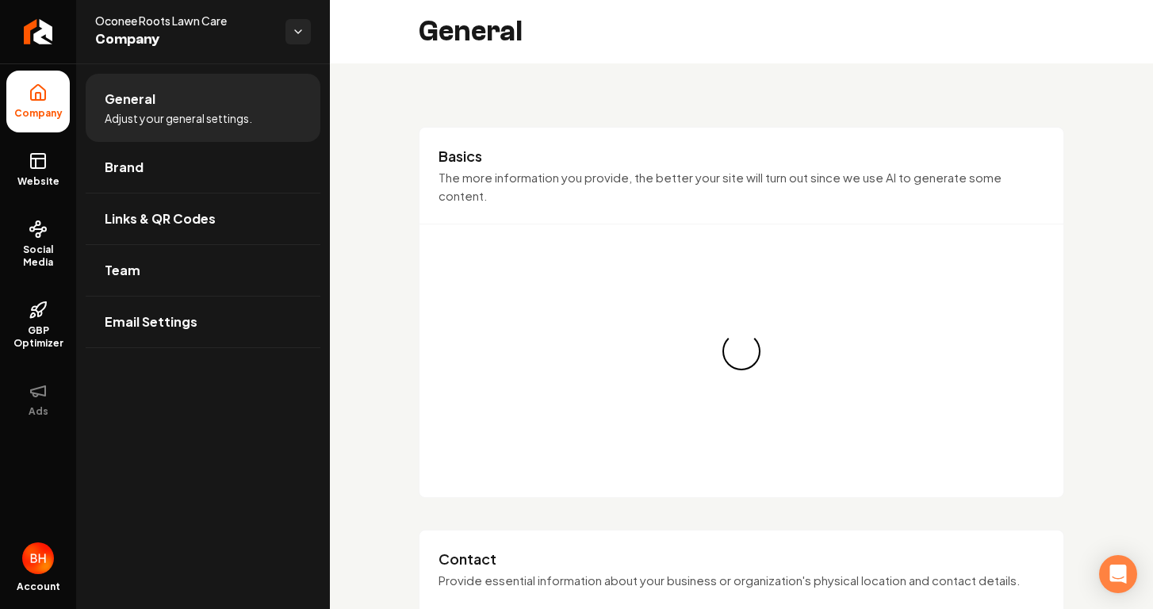  Describe the element at coordinates (742, 186) in the screenshot. I see `p: The more information you provide, the better your site will turn out since we use AI to generate ...` at that location.